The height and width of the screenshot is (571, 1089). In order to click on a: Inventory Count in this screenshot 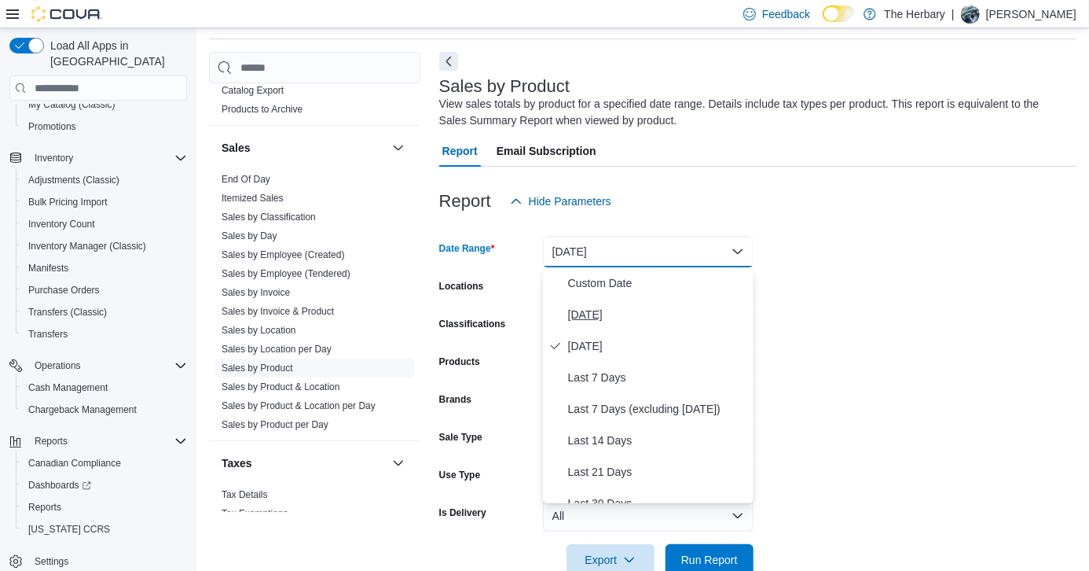, I will do `click(61, 224)`.